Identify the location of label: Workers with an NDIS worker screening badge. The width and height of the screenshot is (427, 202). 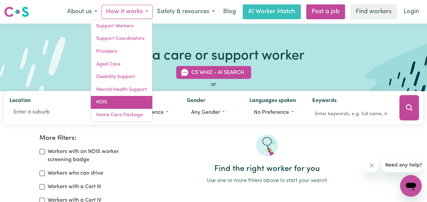
(93, 156).